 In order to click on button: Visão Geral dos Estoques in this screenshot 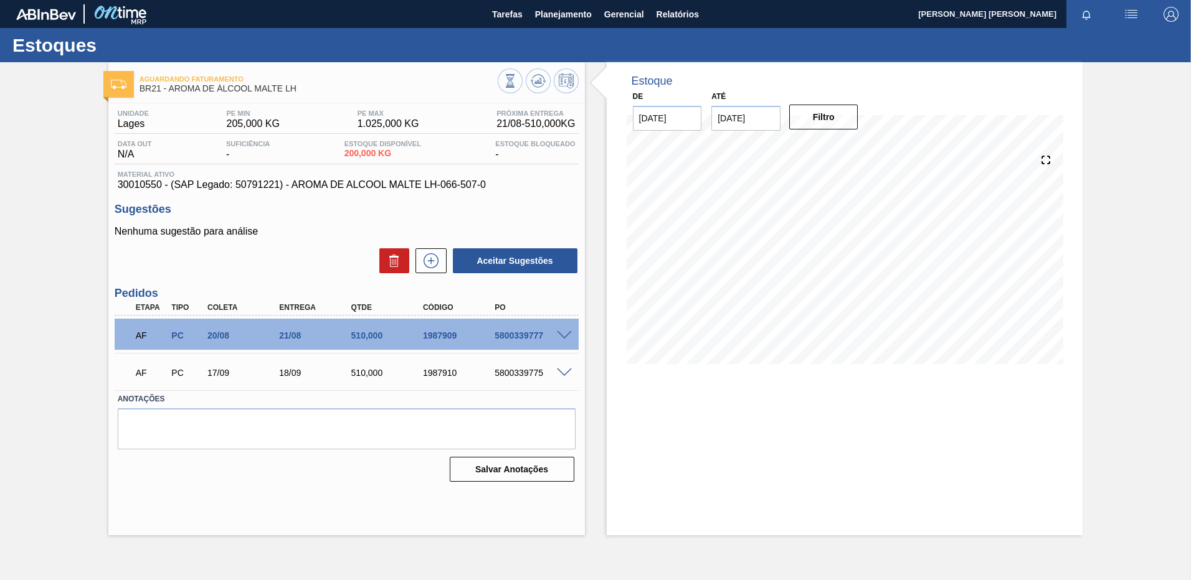, I will do `click(510, 81)`.